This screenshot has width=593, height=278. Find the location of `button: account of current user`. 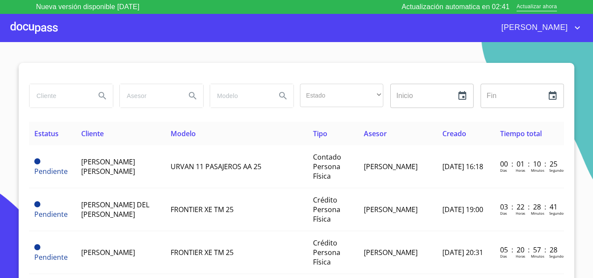

button: account of current user is located at coordinates (539, 28).